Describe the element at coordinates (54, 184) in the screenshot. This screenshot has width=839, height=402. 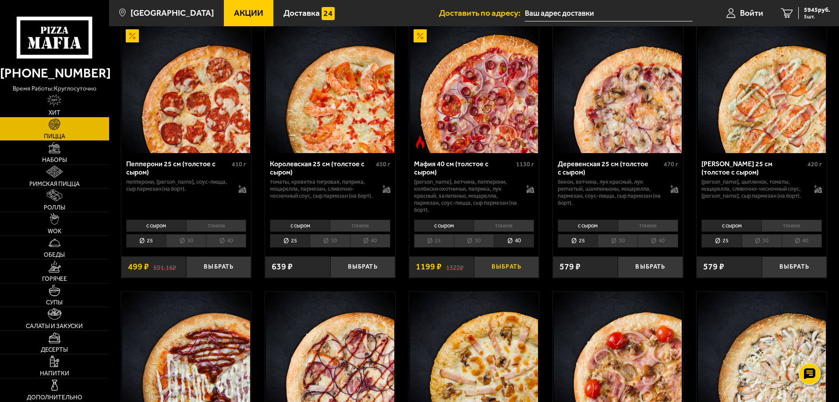
I see `span: Римская пицца` at that location.